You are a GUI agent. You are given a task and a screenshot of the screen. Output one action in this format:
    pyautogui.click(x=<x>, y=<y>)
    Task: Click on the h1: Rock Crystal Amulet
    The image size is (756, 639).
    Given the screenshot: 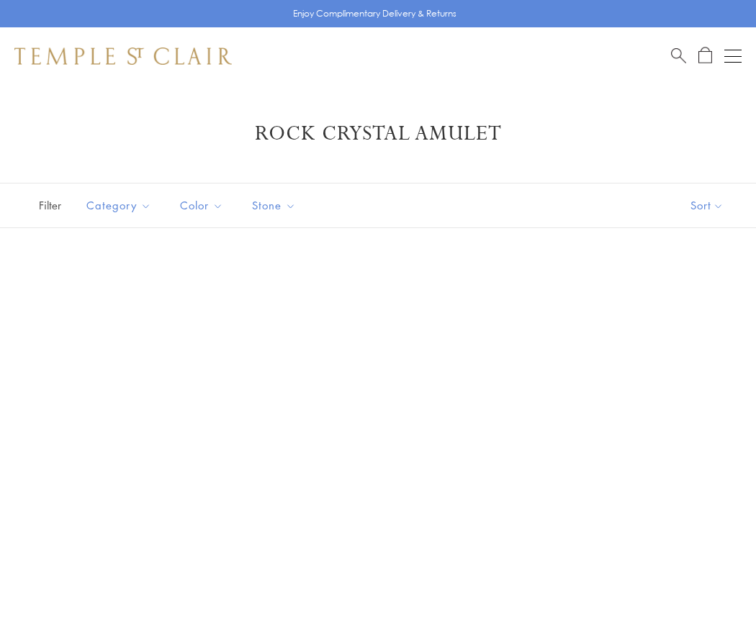 What is the action you would take?
    pyautogui.click(x=378, y=134)
    